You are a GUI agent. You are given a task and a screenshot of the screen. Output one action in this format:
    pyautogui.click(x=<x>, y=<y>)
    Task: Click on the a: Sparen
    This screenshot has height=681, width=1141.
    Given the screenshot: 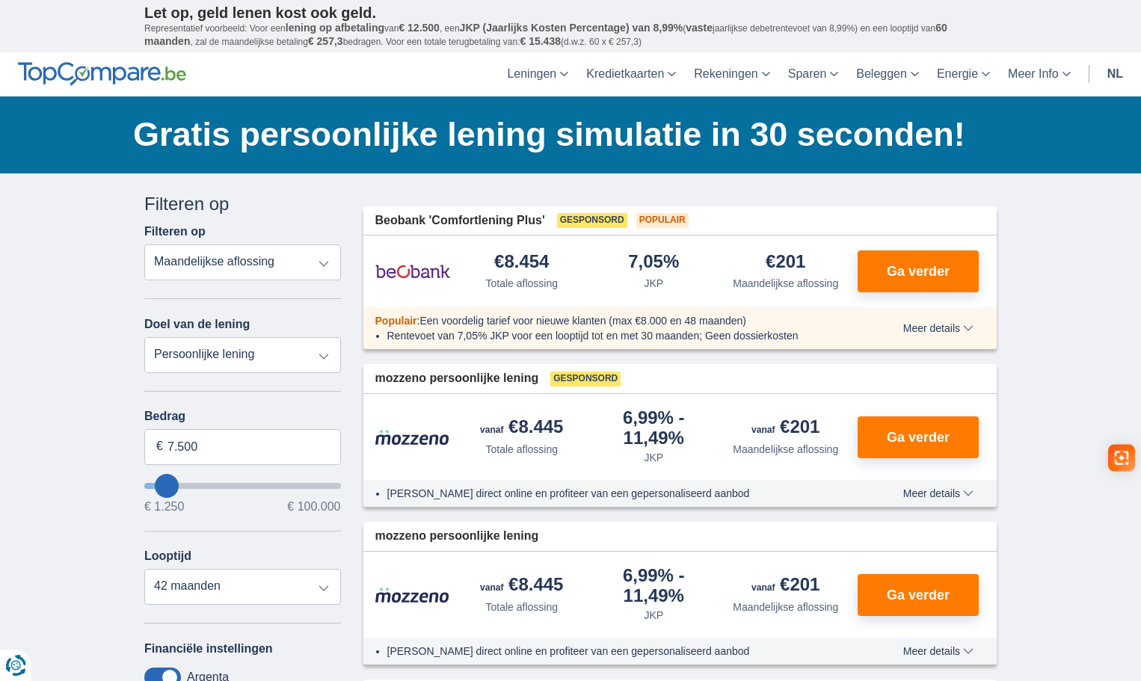 What is the action you would take?
    pyautogui.click(x=813, y=74)
    